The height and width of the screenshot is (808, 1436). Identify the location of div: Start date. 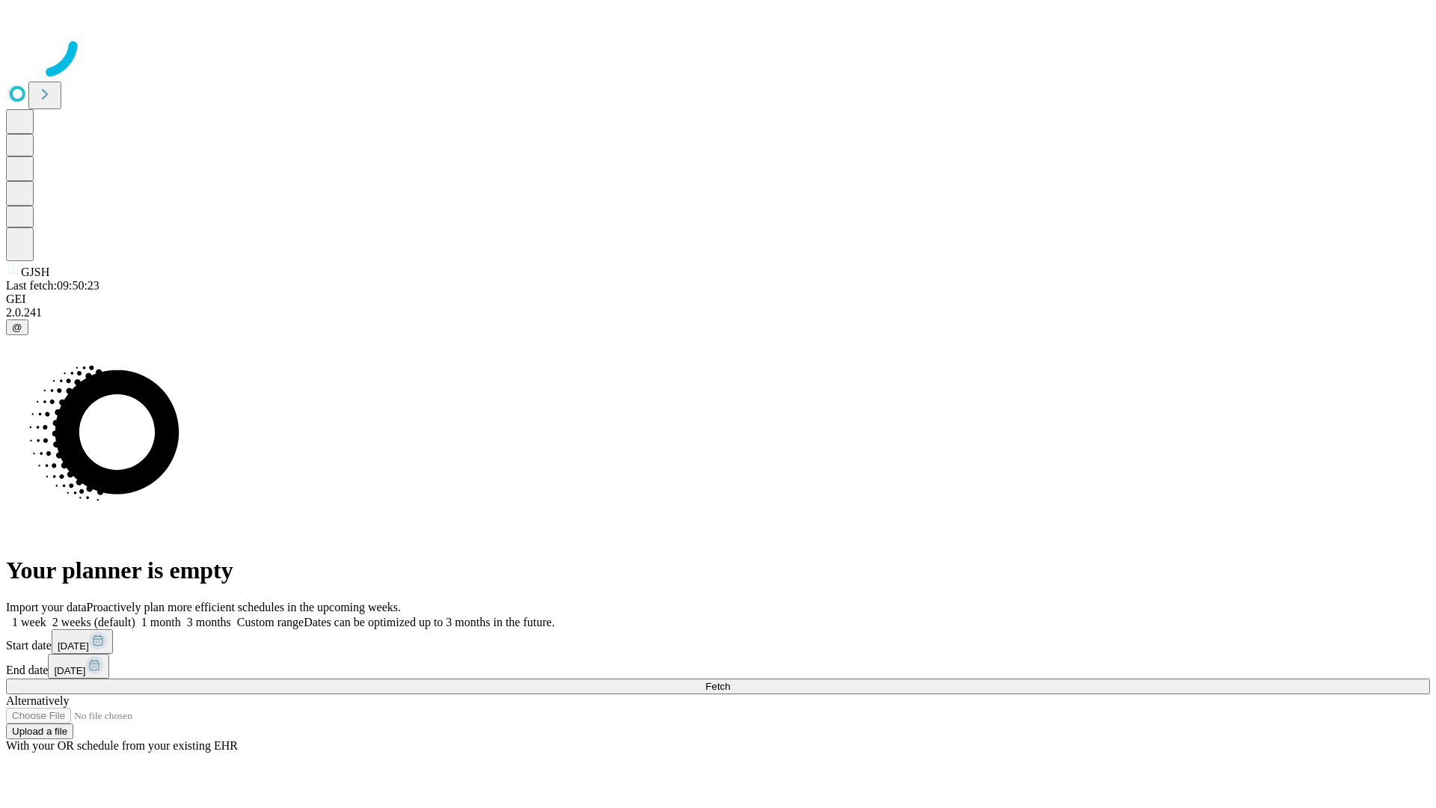
(718, 641).